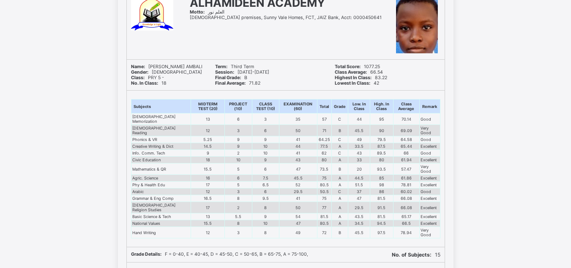 The image size is (571, 268). I want to click on td: 57.47, so click(406, 169).